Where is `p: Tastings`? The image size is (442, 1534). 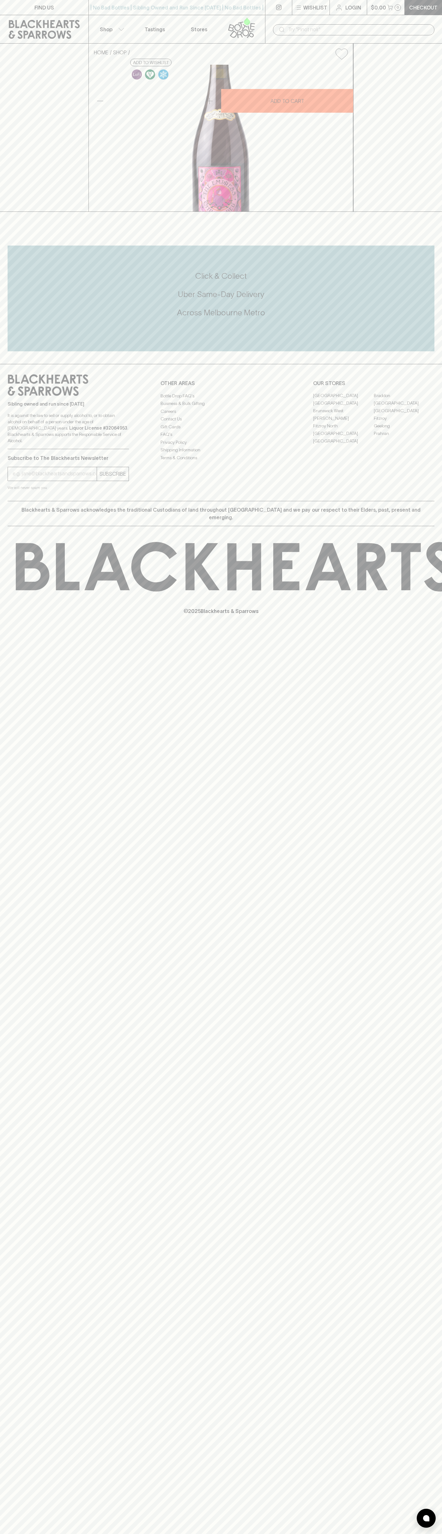 p: Tastings is located at coordinates (155, 29).